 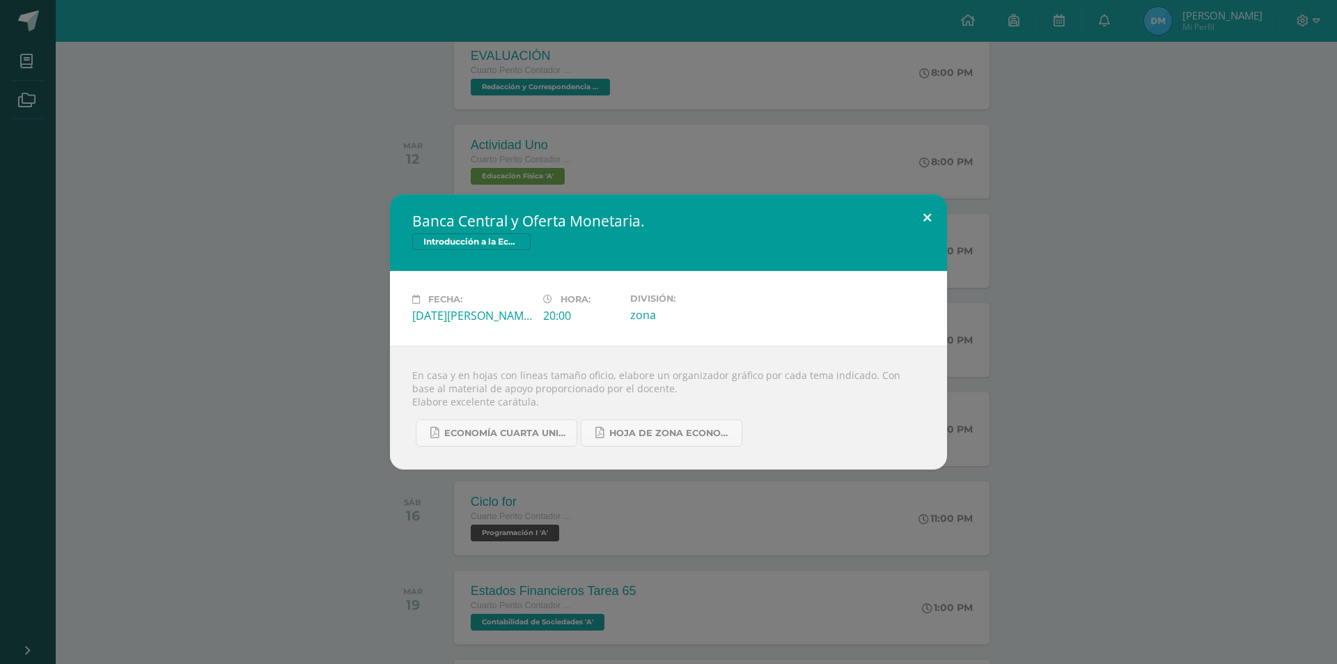 I want to click on label: División:, so click(x=690, y=298).